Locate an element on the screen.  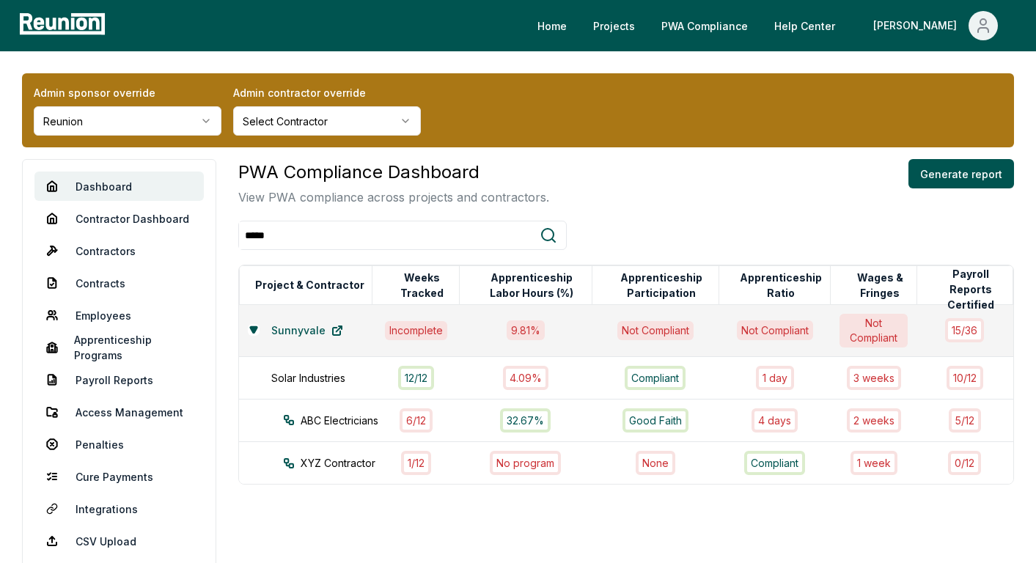
div: No program is located at coordinates (525, 463).